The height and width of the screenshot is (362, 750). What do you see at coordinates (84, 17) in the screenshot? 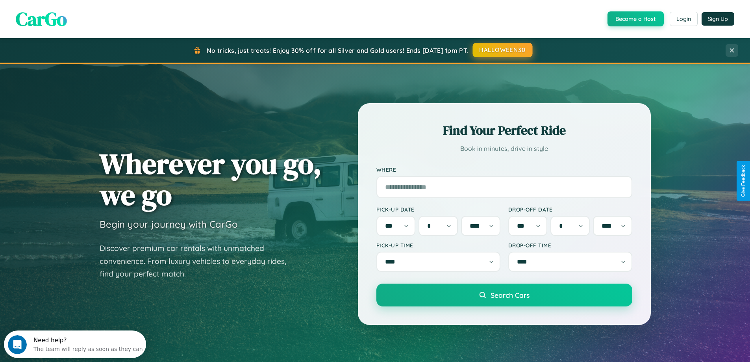
I see `div: The team will reply as soon as they can` at bounding box center [84, 17].